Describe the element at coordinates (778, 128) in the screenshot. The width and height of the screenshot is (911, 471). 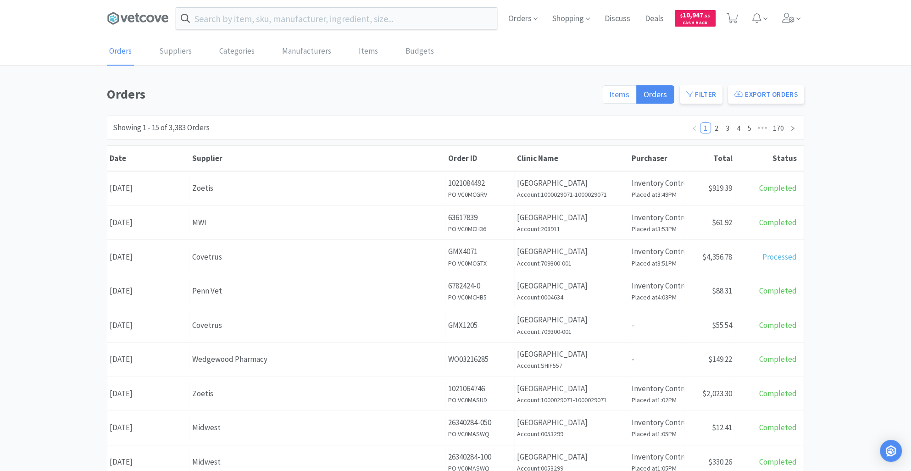
I see `a: 170` at that location.